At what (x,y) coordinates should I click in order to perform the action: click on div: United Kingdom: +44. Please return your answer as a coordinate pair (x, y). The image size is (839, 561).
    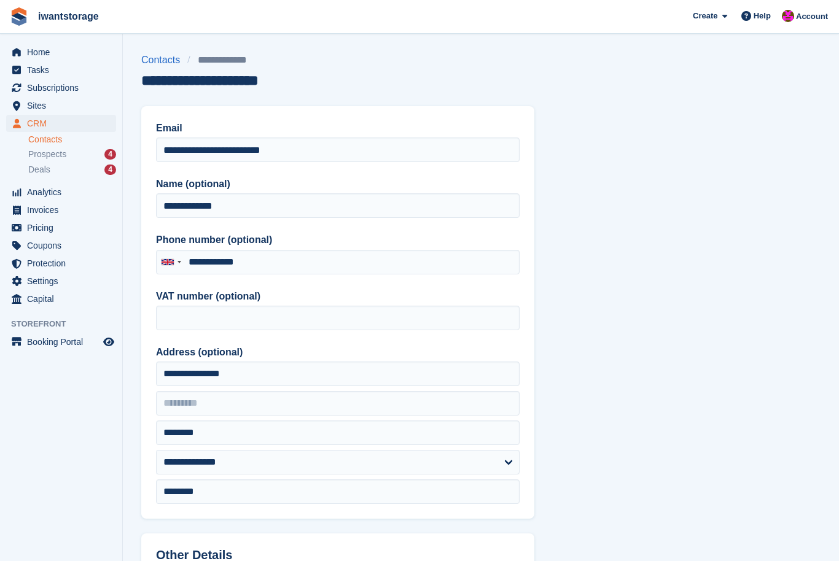
    Looking at the image, I should click on (171, 262).